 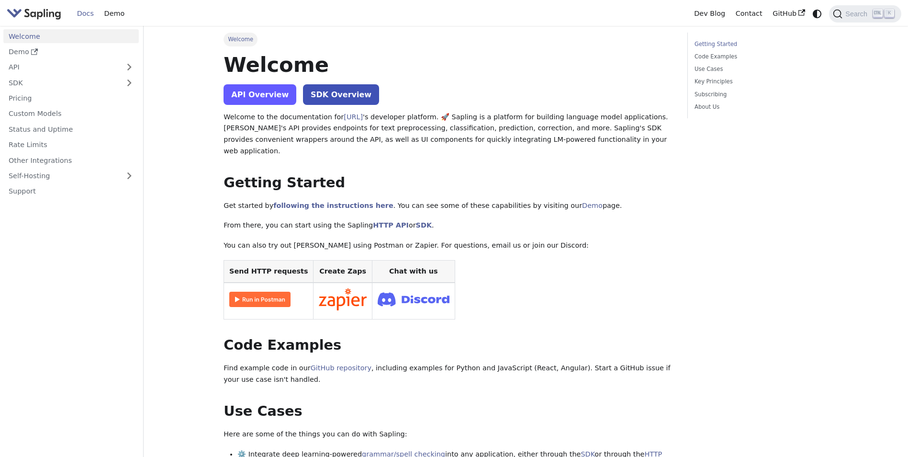 What do you see at coordinates (71, 191) in the screenshot?
I see `a: Support` at bounding box center [71, 191].